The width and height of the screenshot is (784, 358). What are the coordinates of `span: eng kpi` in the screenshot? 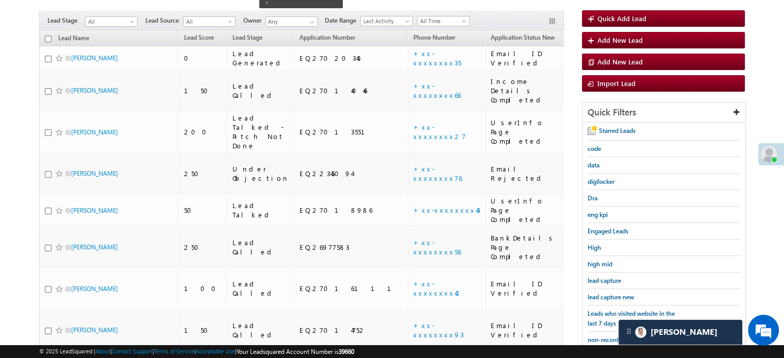 It's located at (597, 214).